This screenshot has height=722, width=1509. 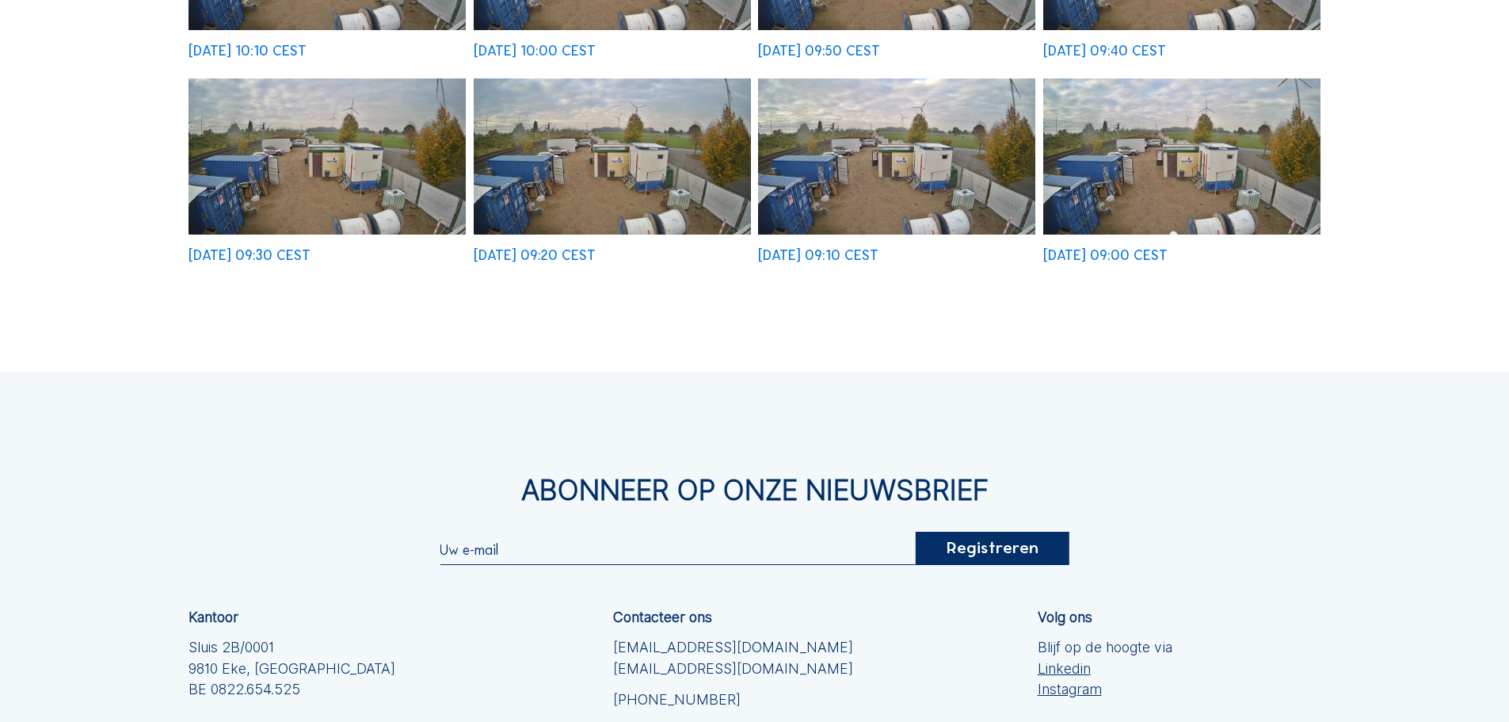 I want to click on div: Abonneer op onze nieuwsbrief, so click(x=754, y=490).